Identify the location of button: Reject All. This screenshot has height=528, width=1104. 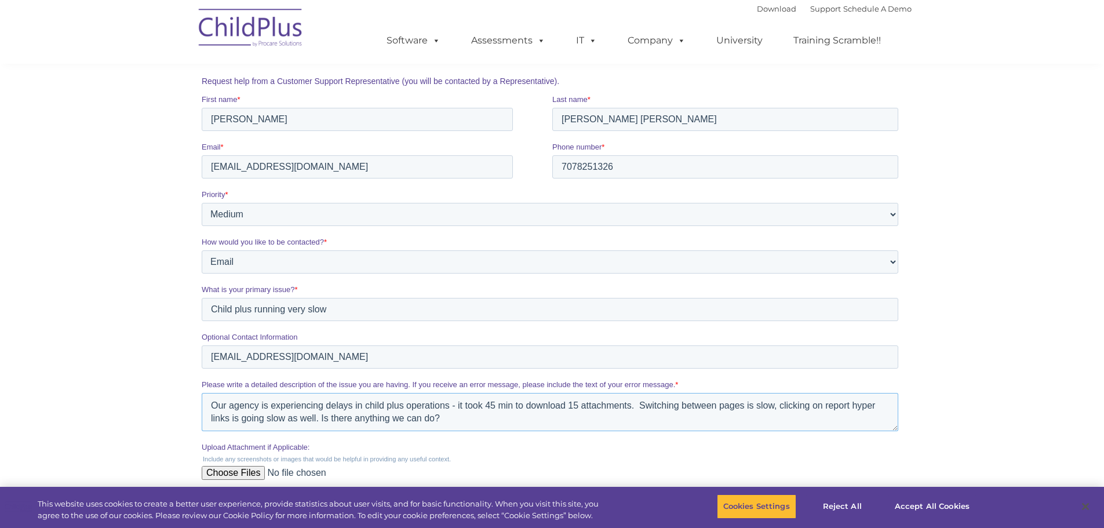
(842, 506).